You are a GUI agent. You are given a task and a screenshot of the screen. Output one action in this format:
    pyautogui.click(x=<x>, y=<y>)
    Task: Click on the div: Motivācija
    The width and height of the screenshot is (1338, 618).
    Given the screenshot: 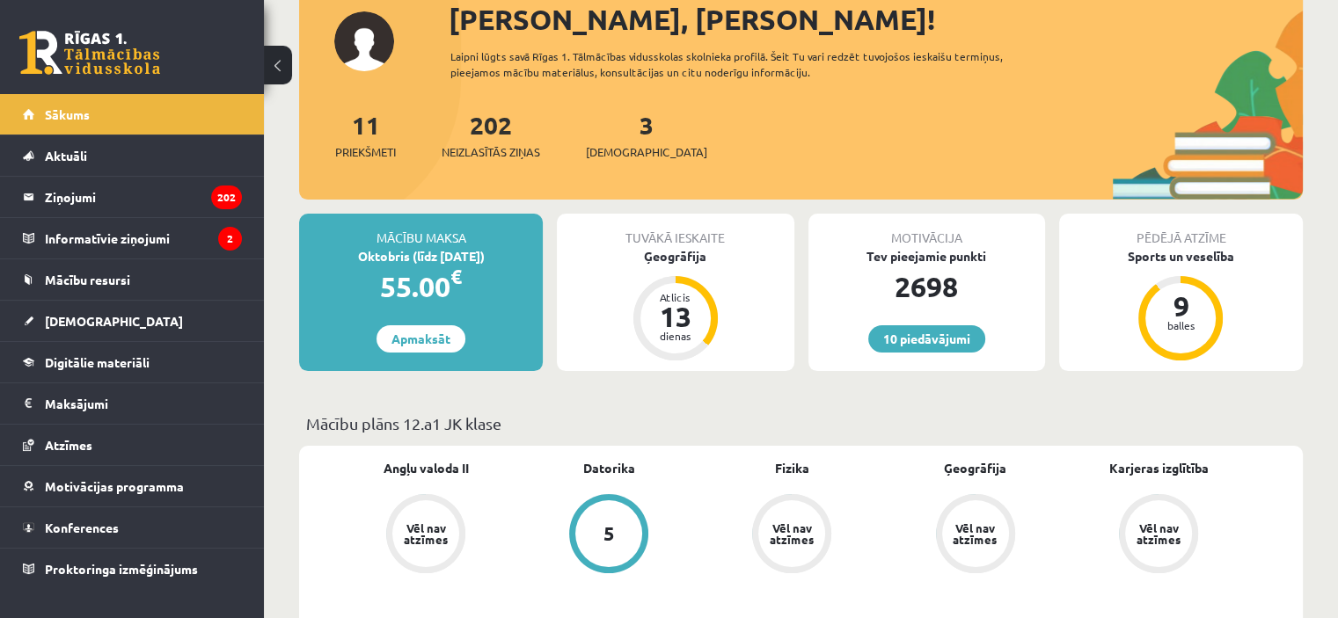 What is the action you would take?
    pyautogui.click(x=926, y=230)
    